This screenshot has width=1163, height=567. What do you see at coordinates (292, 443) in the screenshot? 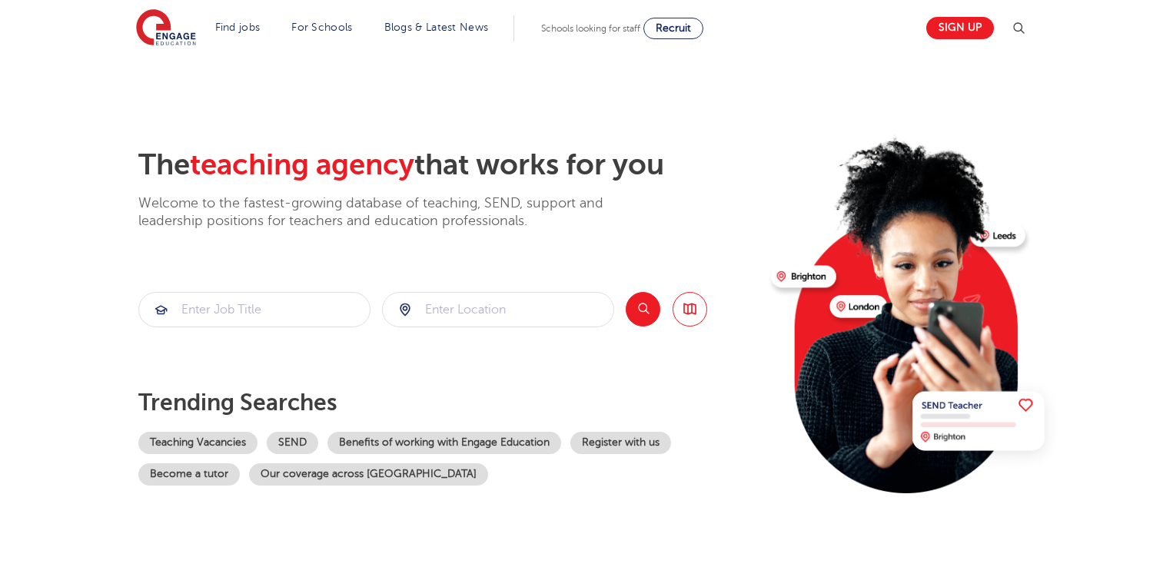
I see `a: SEND` at bounding box center [292, 443].